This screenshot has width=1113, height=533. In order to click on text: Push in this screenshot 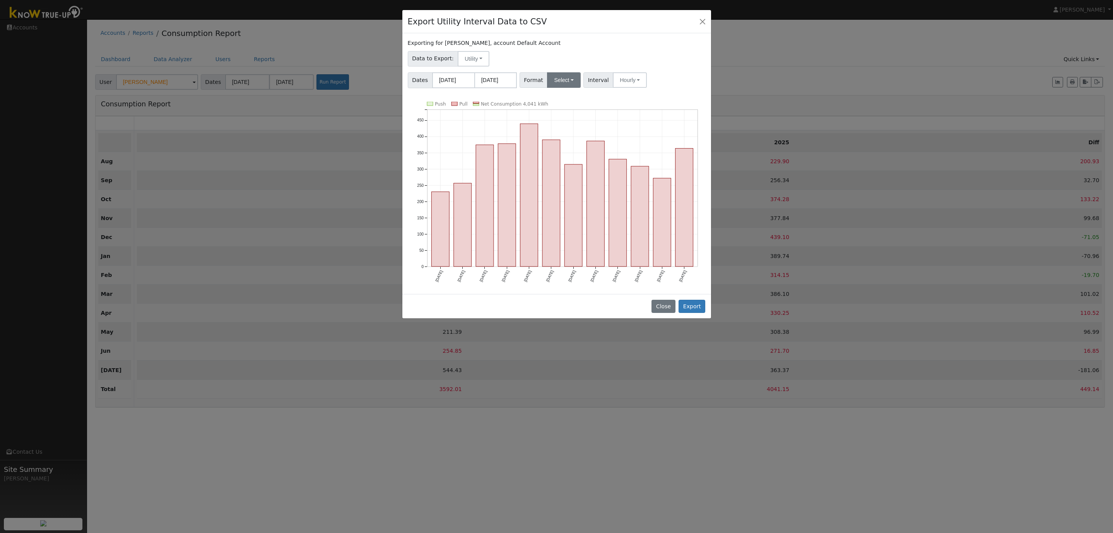, I will do `click(440, 104)`.